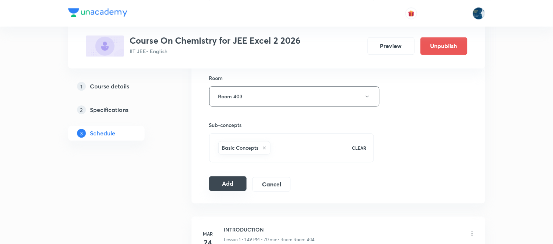 The image size is (553, 244). I want to click on h6: Basic Concepts, so click(241, 148).